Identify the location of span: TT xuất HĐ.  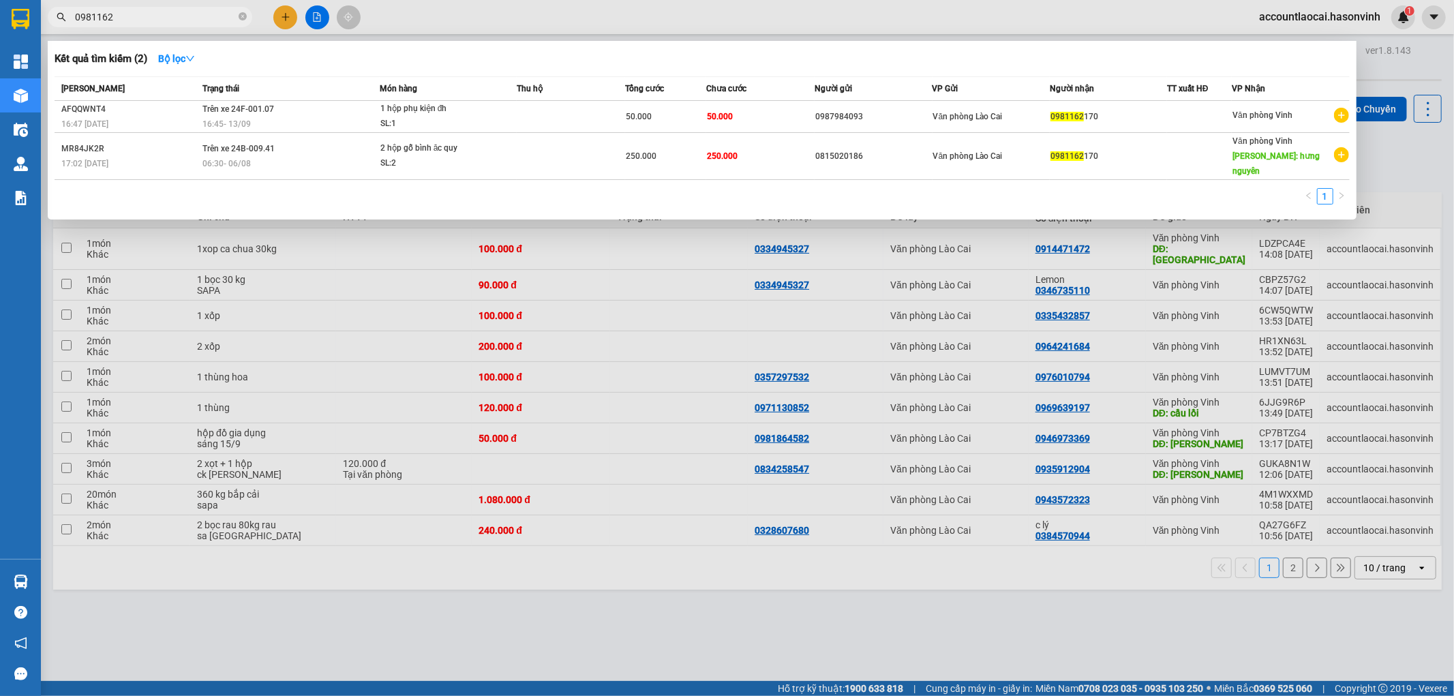
(1188, 89).